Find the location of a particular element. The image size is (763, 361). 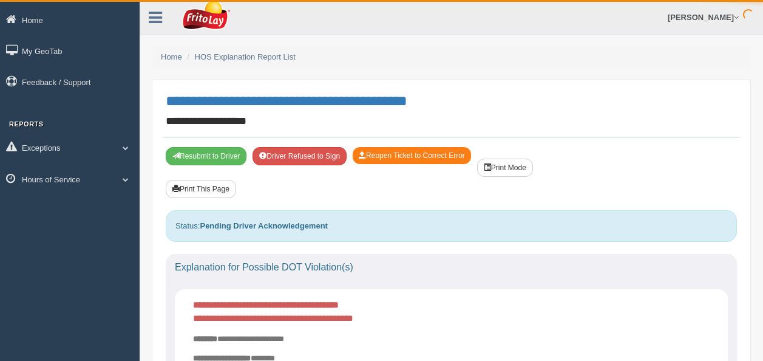

div: Status: is located at coordinates (451, 225).